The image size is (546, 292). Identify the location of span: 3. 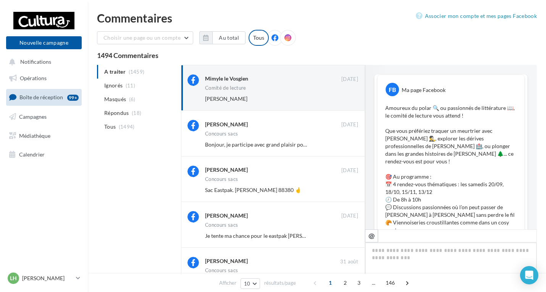
(359, 283).